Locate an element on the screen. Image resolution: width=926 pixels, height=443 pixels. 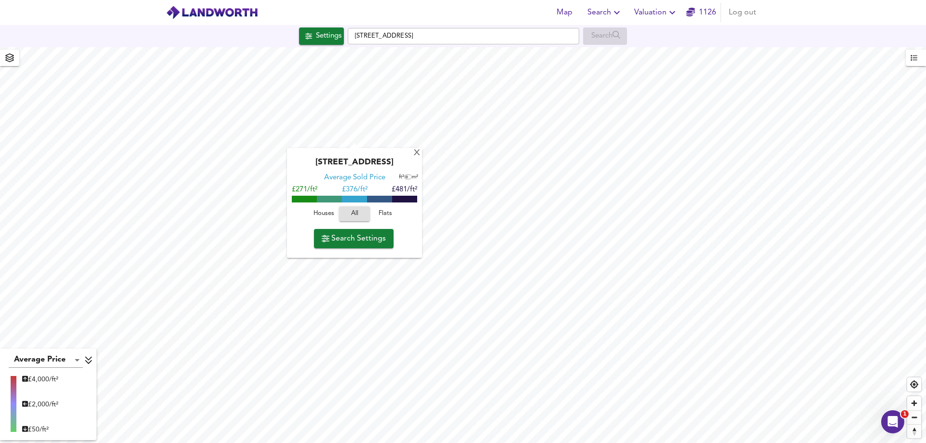
span: Find my location is located at coordinates (914, 384).